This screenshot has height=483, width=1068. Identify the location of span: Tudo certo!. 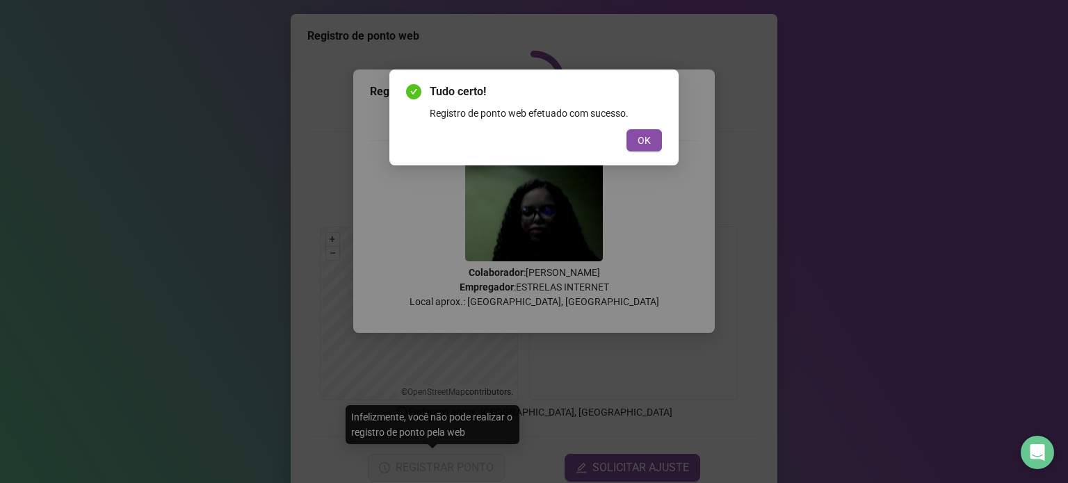
(546, 92).